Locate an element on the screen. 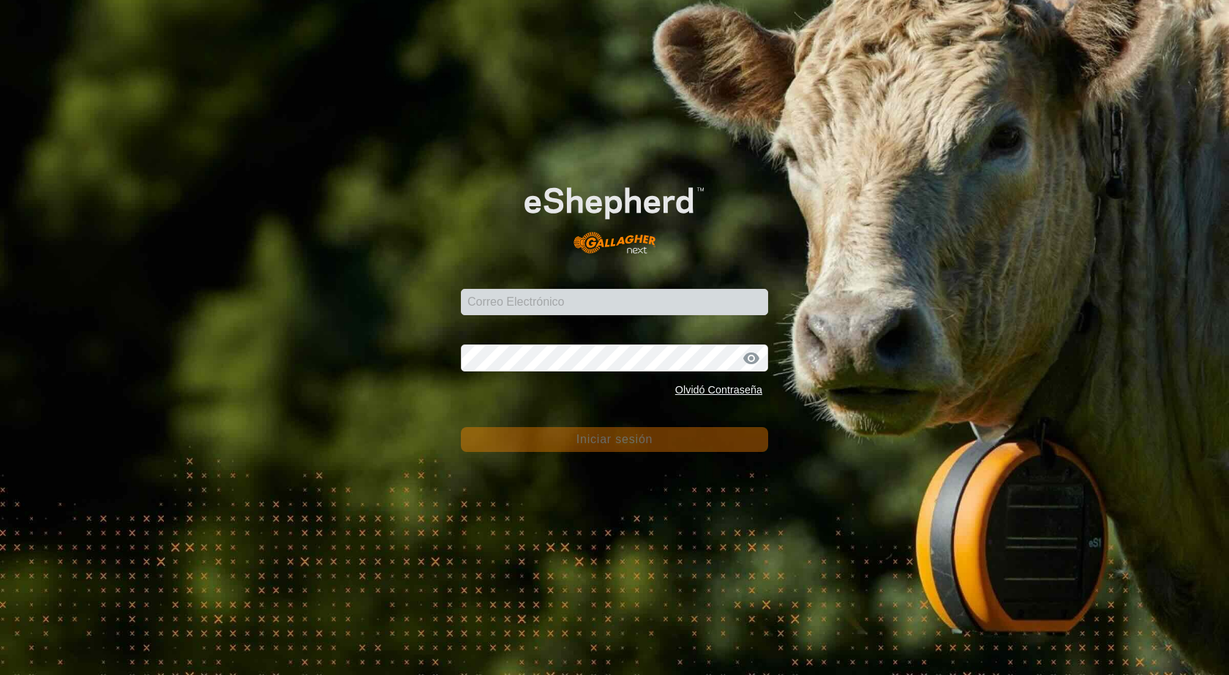 This screenshot has height=675, width=1229. font: Iniciar sesión is located at coordinates (615, 439).